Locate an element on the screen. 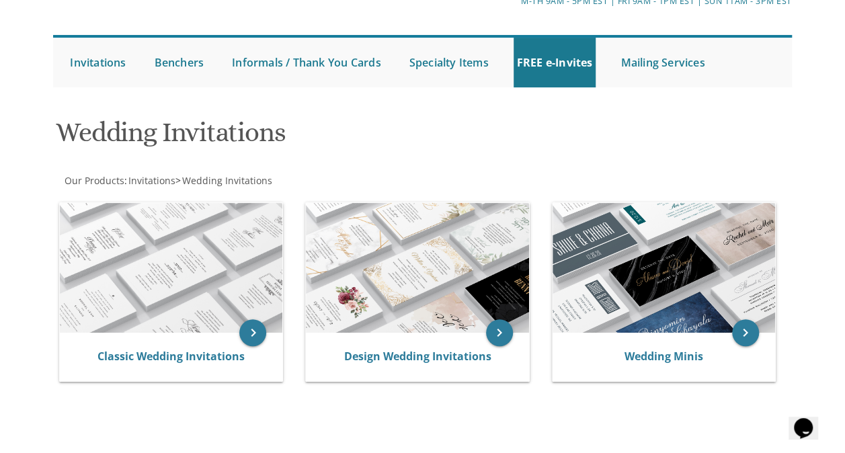 This screenshot has width=845, height=453. a: Wedding Invitations is located at coordinates (227, 180).